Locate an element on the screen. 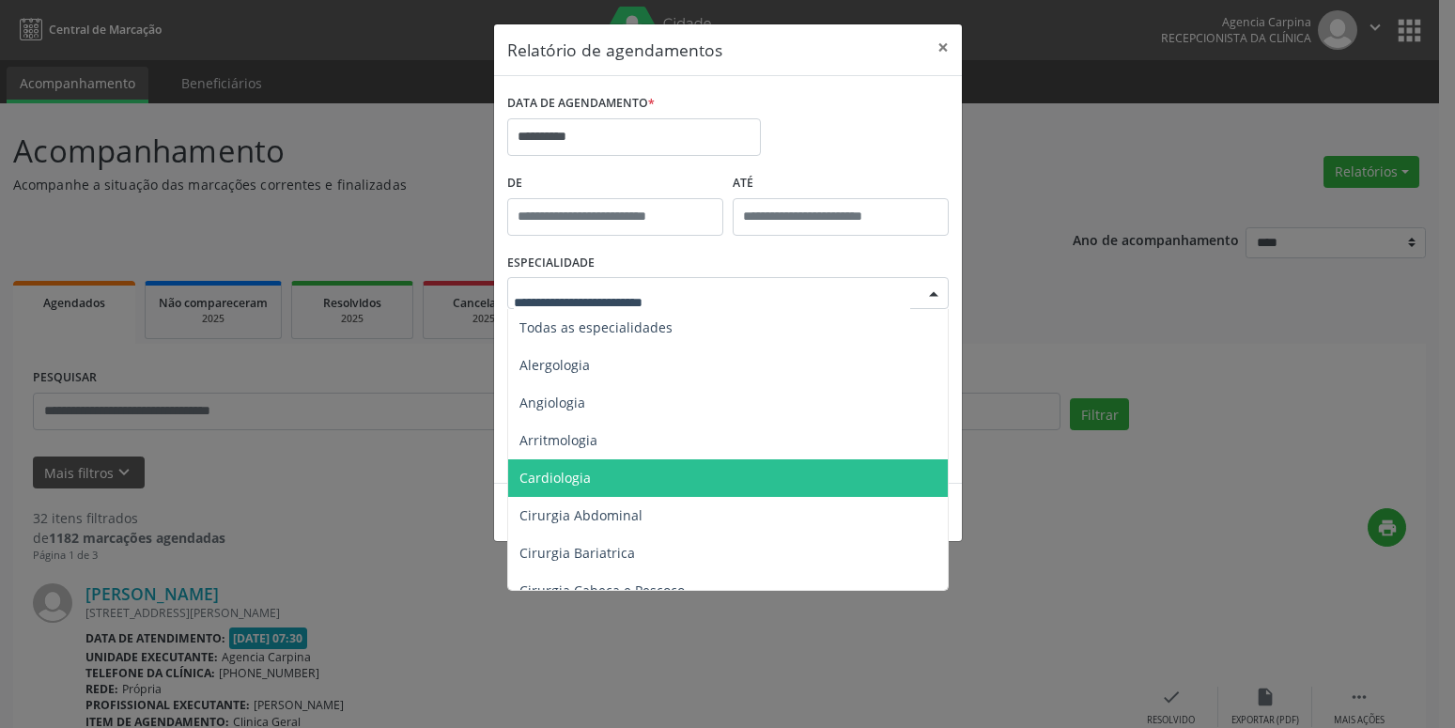 The width and height of the screenshot is (1455, 728). label: ESPECIALIDADE is located at coordinates (550, 263).